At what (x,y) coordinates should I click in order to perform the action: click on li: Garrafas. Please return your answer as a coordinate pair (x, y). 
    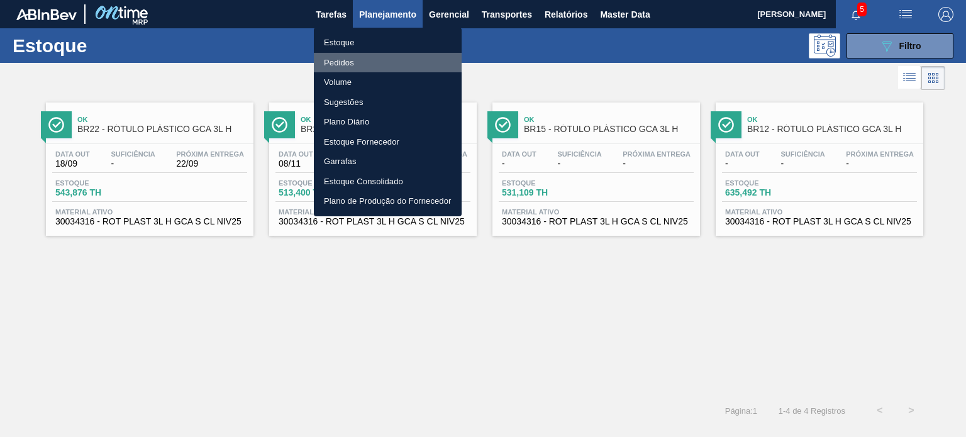
    Looking at the image, I should click on (388, 162).